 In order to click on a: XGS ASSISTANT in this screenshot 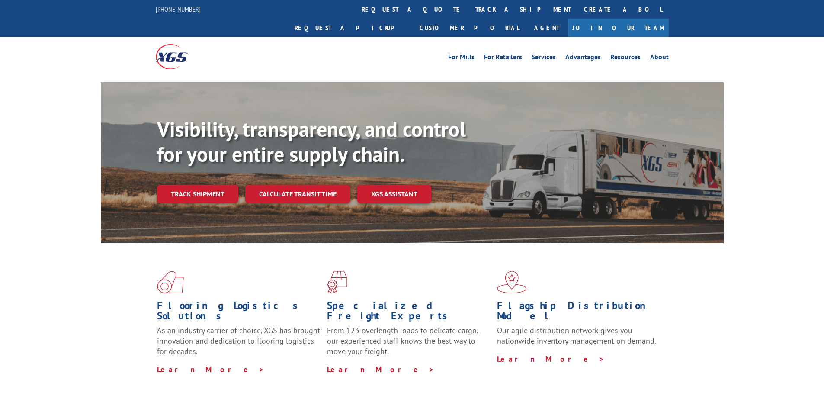, I will do `click(394, 194)`.